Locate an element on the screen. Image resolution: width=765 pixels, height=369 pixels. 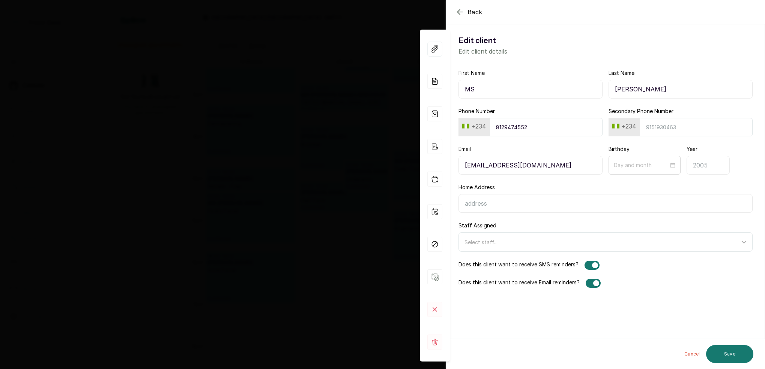
label: Home Address is located at coordinates (476, 187).